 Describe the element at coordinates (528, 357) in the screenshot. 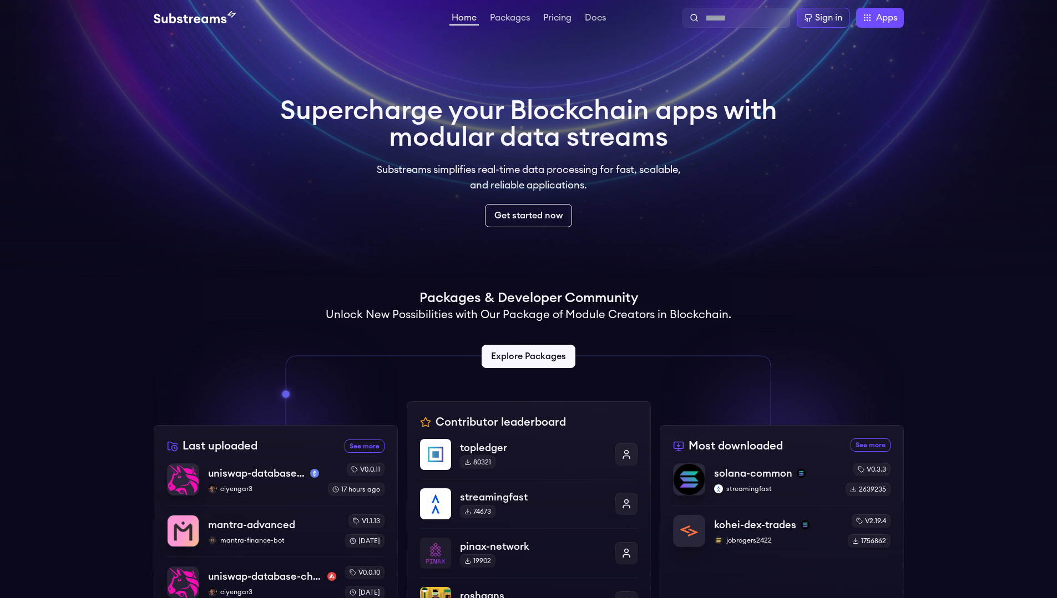

I see `a: Explore Packages` at that location.